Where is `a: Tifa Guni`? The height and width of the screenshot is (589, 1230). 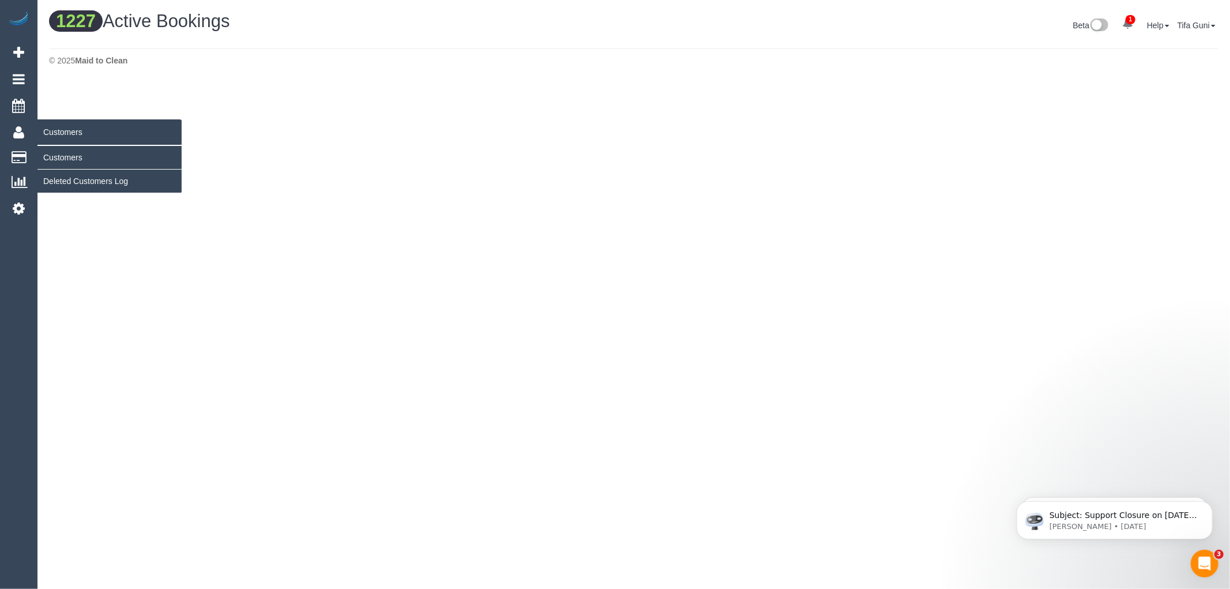
a: Tifa Guni is located at coordinates (1196, 25).